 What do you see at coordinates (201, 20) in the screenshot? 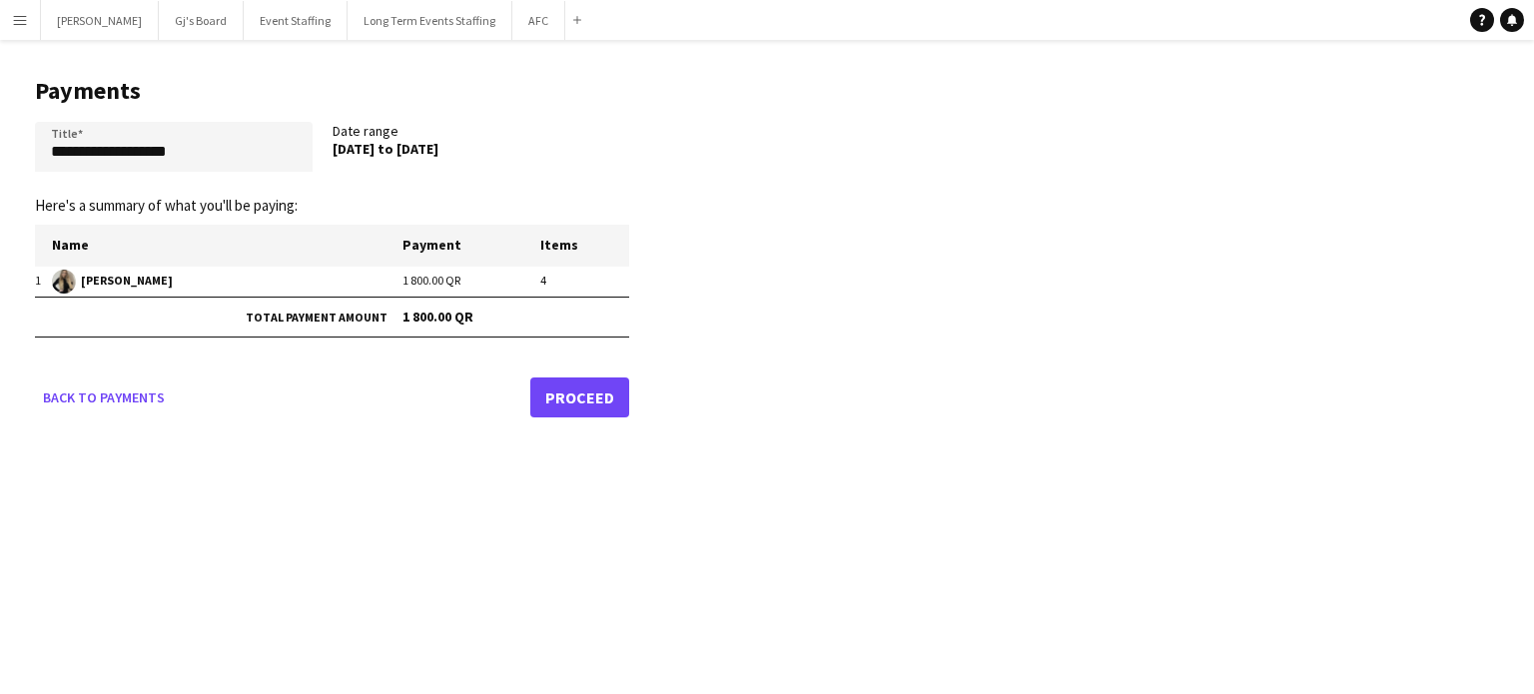
I see `button: Gj's Board` at bounding box center [201, 20].